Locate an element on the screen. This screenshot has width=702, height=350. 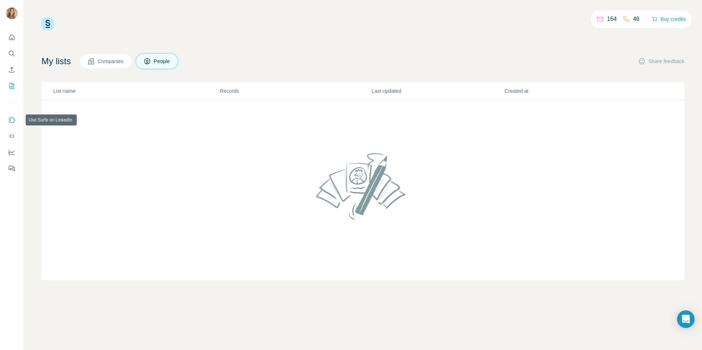
p: List name is located at coordinates (136, 91).